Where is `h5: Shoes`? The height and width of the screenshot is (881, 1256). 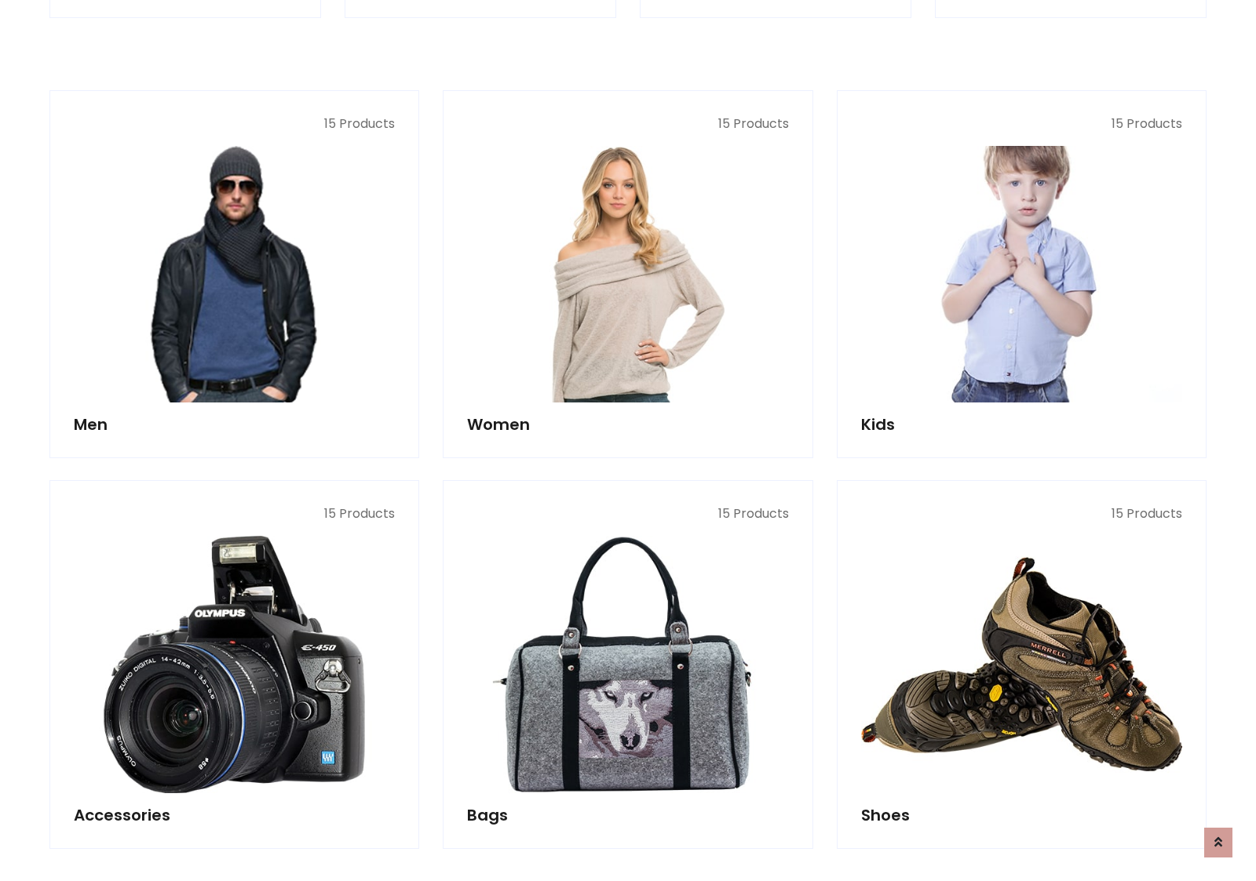
h5: Shoes is located at coordinates (1021, 815).